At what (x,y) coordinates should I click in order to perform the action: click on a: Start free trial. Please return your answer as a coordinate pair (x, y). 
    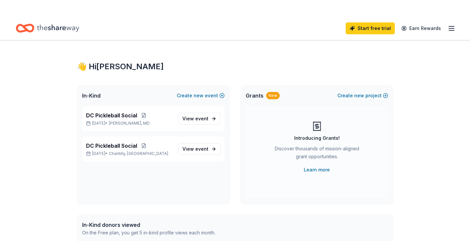
    Looking at the image, I should click on (370, 28).